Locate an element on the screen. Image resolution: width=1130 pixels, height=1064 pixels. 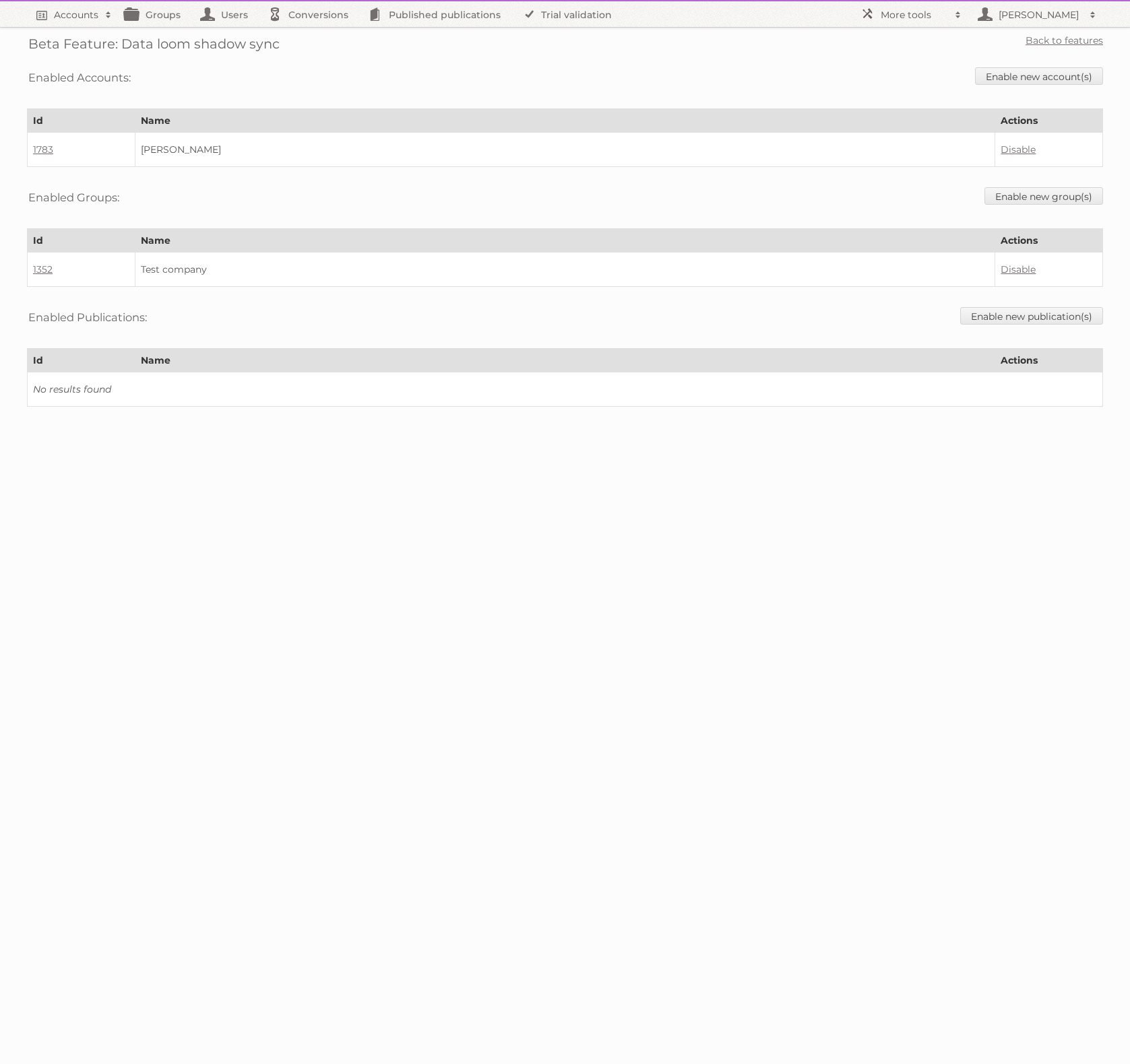
a: Groups is located at coordinates (156, 14).